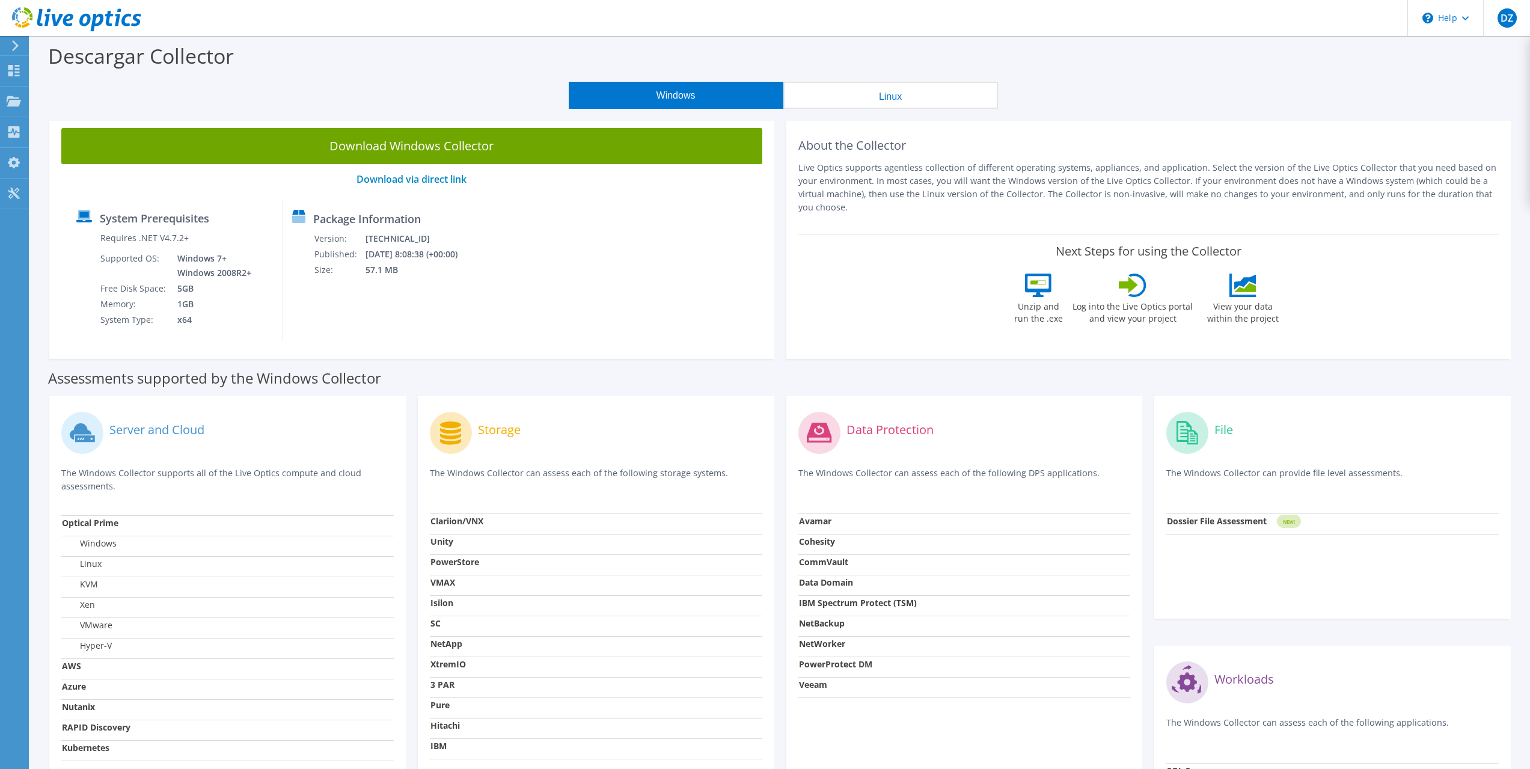  Describe the element at coordinates (822, 643) in the screenshot. I see `strong: NetWorker` at that location.